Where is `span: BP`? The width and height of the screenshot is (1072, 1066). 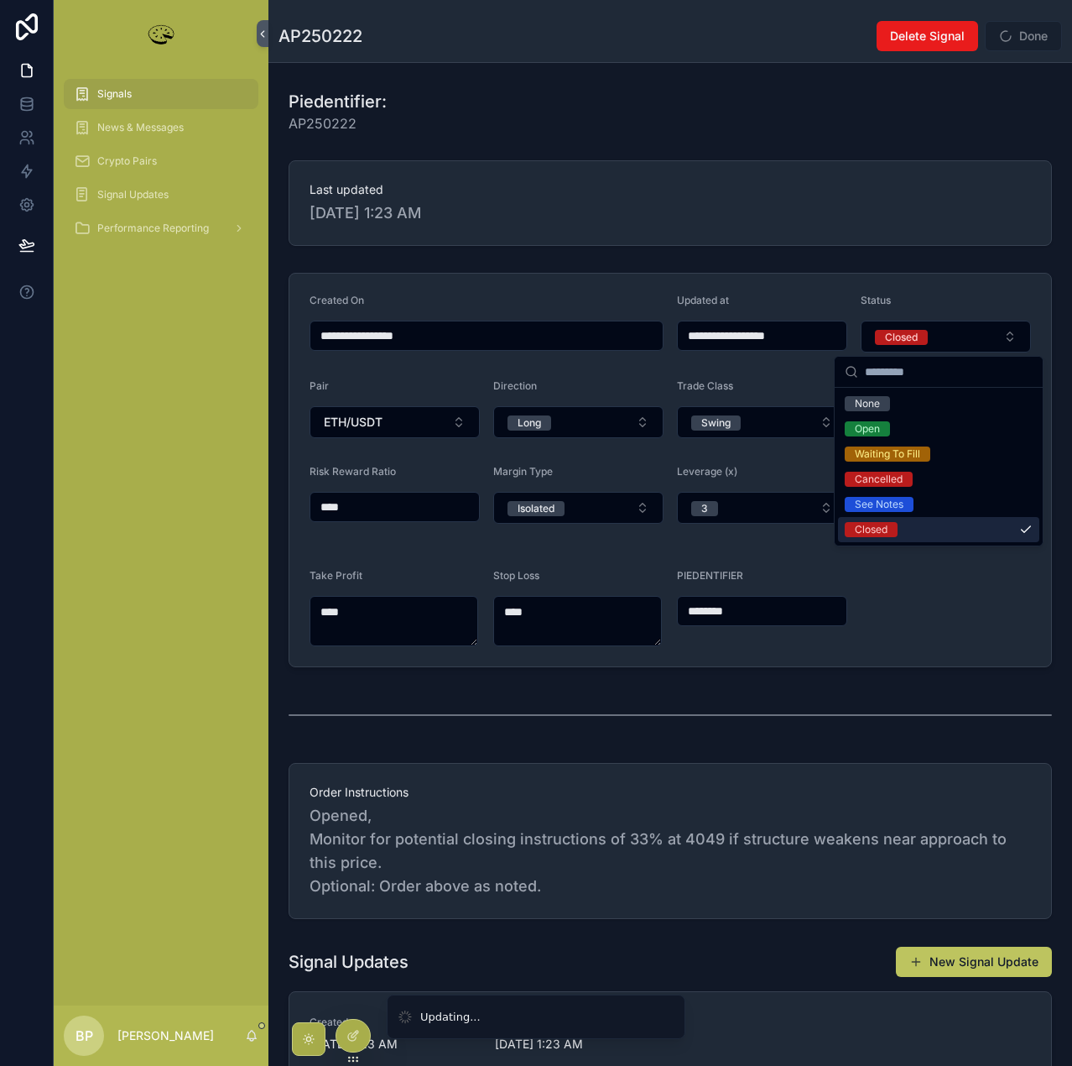 span: BP is located at coordinates (84, 1035).